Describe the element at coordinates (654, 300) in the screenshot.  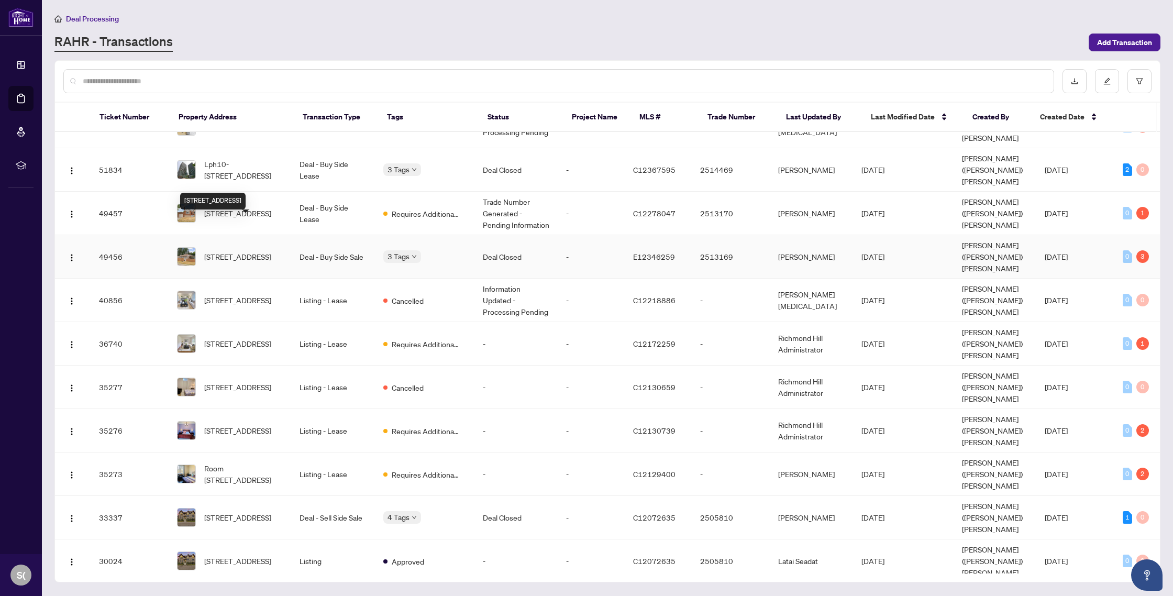
I see `span: C12218886` at that location.